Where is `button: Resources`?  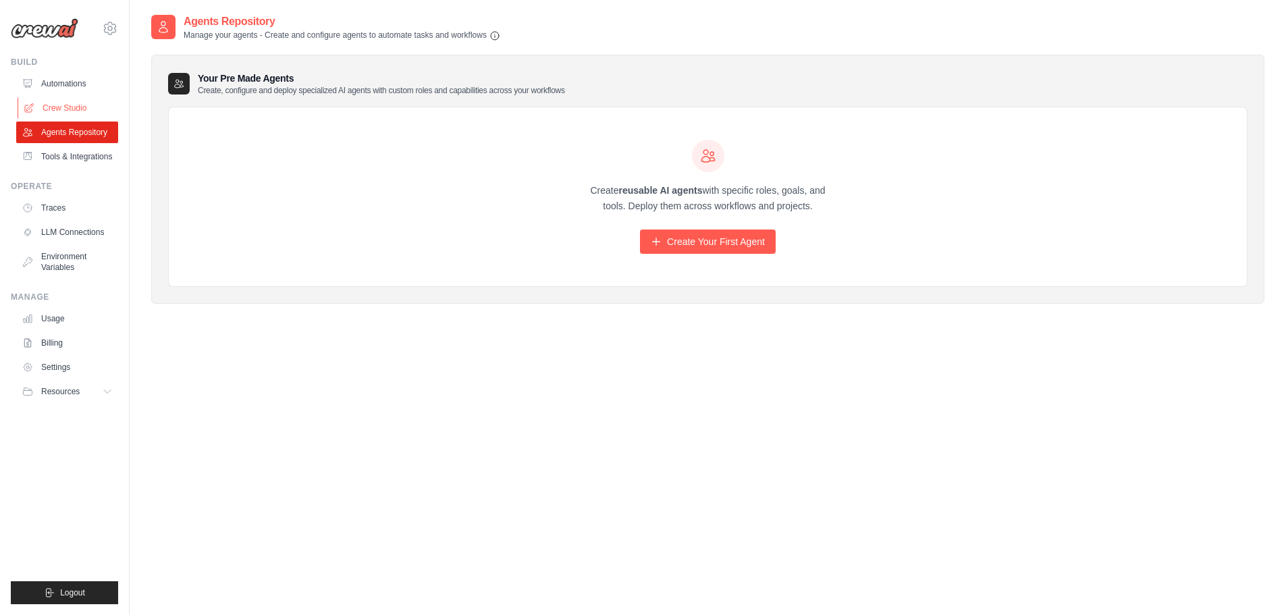 button: Resources is located at coordinates (67, 391).